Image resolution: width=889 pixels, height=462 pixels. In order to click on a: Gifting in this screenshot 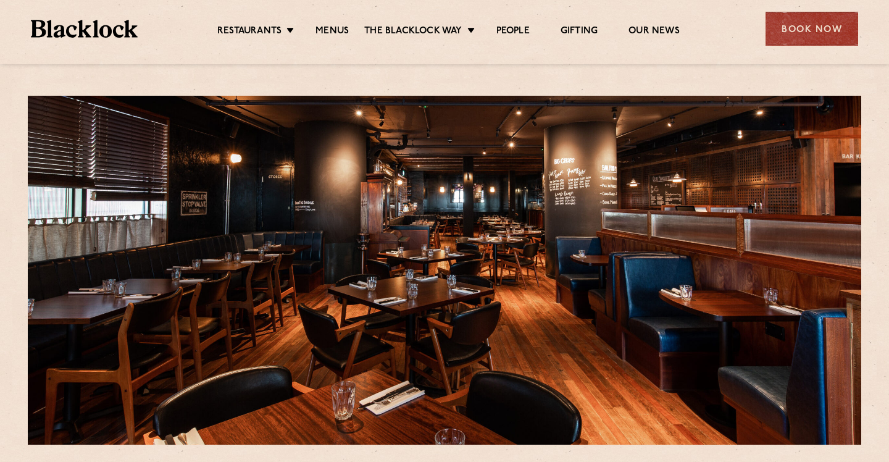, I will do `click(579, 32)`.